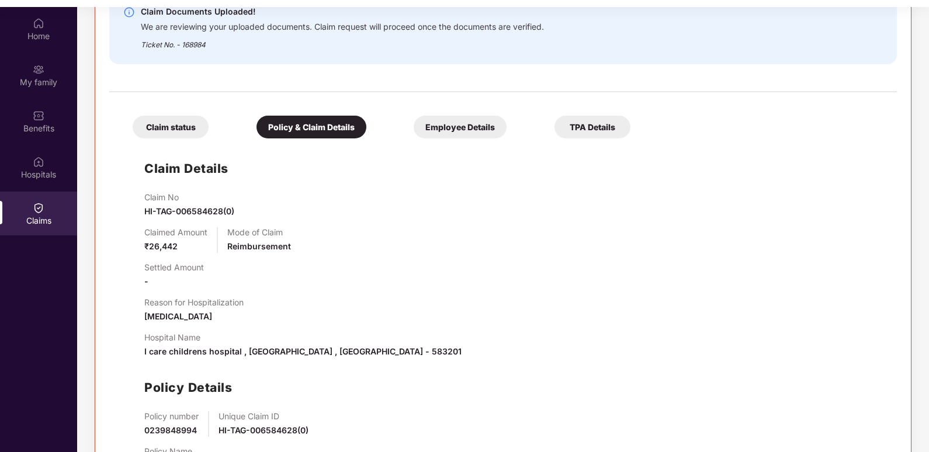 This screenshot has height=452, width=929. What do you see at coordinates (303, 337) in the screenshot?
I see `p: Hospital Name` at bounding box center [303, 337].